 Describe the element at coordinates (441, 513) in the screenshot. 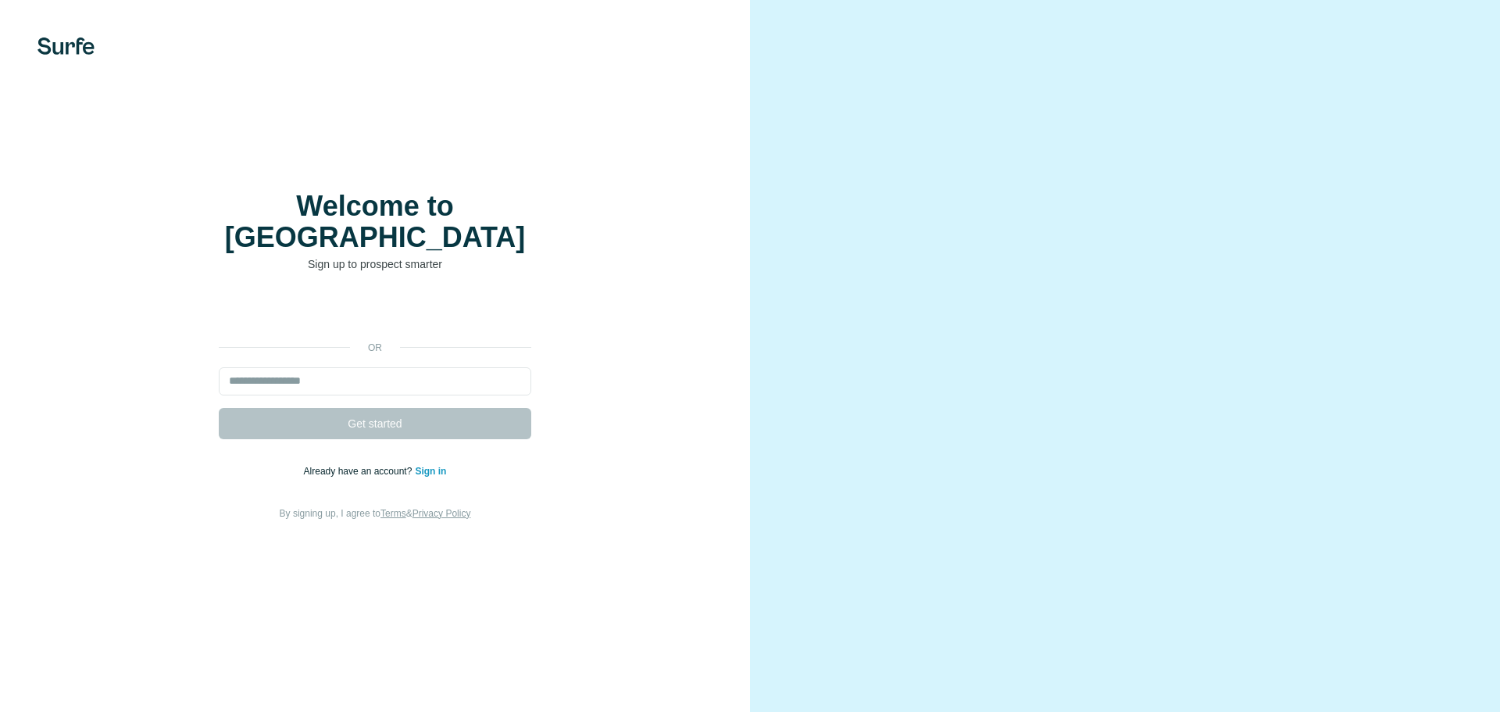

I see `a: Privacy Policy` at that location.